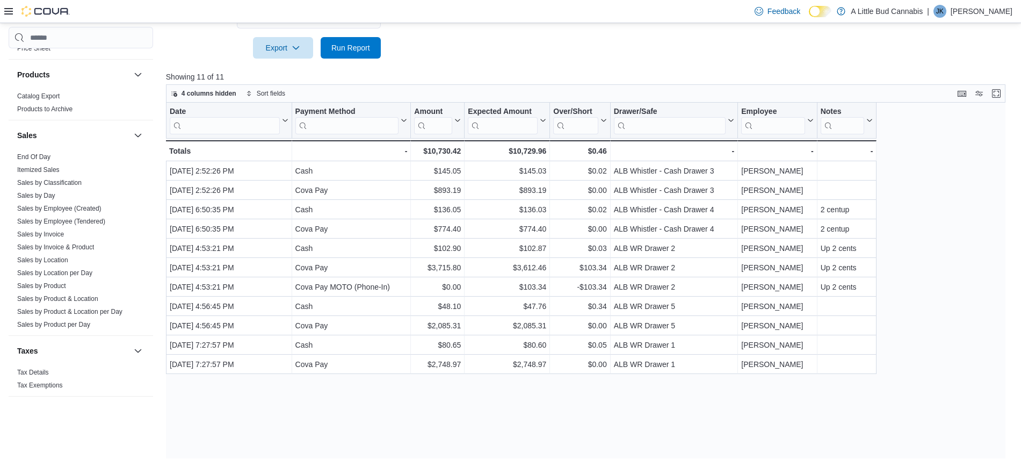 This screenshot has width=1021, height=467. What do you see at coordinates (45, 109) in the screenshot?
I see `span: Products to Archive` at bounding box center [45, 109].